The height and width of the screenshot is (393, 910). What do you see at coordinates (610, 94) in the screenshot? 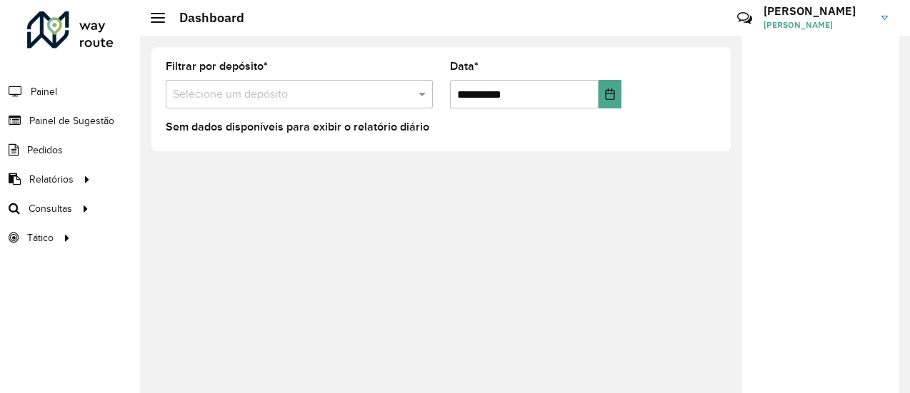
I see `button: Choose Date` at bounding box center [610, 94].